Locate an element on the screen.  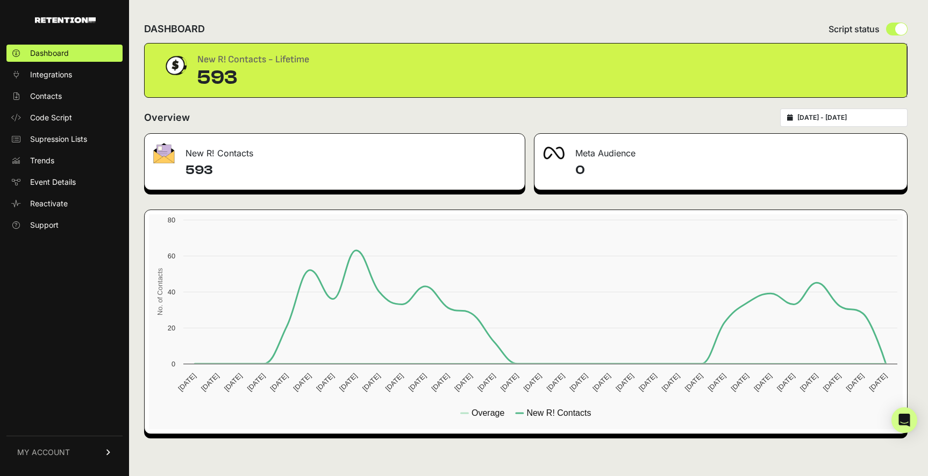
div: New R! Contacts - Lifetime is located at coordinates (253, 60).